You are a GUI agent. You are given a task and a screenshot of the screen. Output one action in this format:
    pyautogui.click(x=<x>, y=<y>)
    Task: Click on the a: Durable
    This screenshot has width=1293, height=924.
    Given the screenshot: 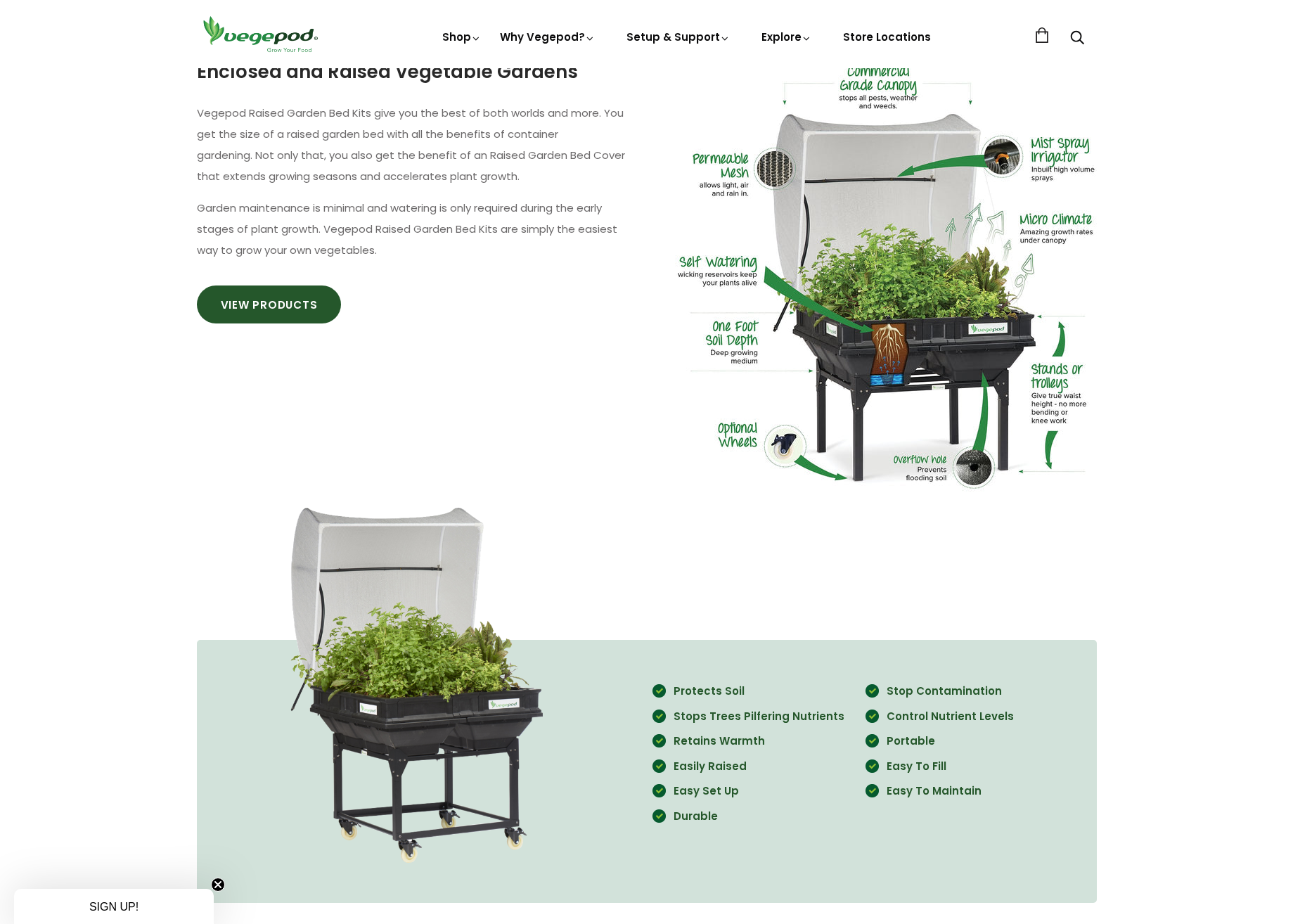 What is the action you would take?
    pyautogui.click(x=696, y=815)
    